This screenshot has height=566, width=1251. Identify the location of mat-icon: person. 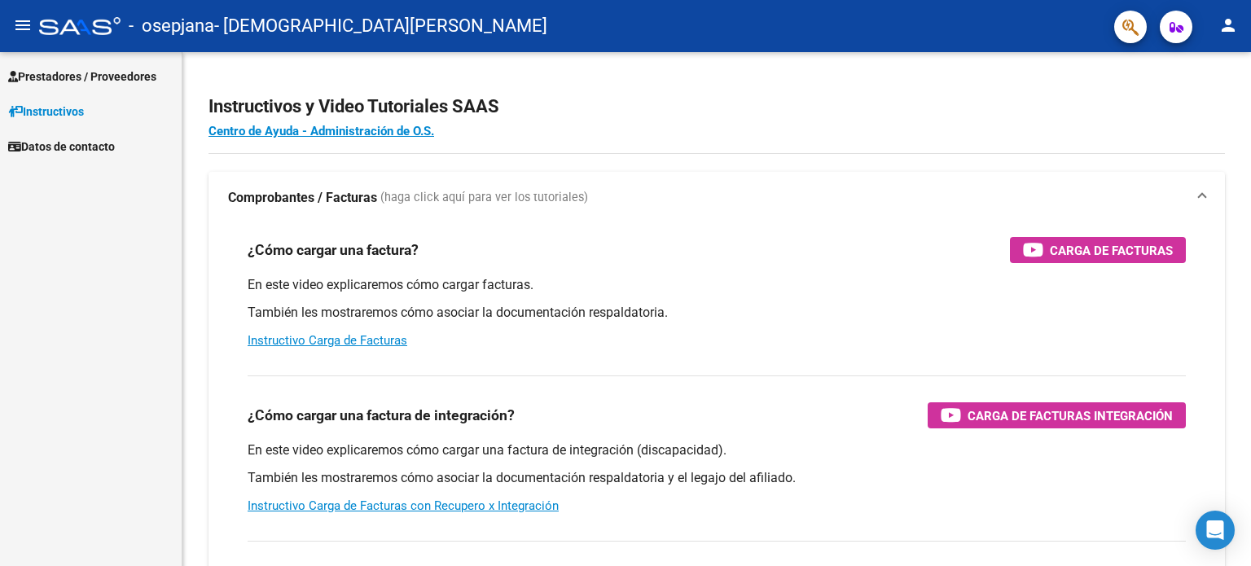
(1228, 25).